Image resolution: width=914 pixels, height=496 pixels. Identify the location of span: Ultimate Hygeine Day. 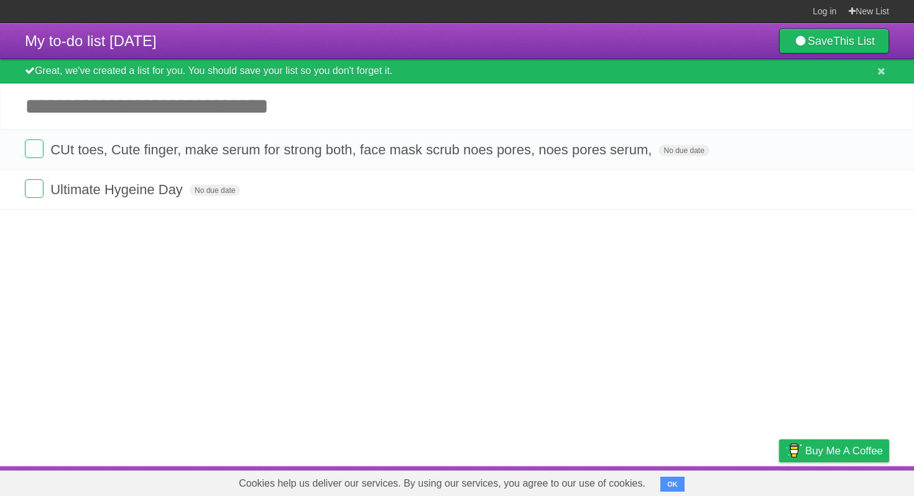
(118, 189).